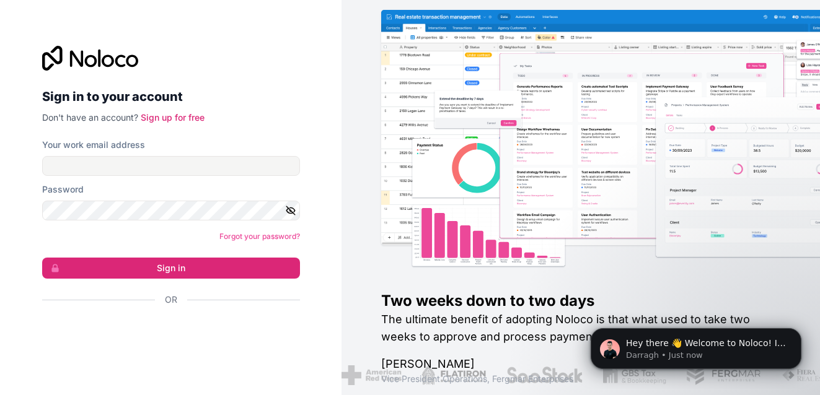 This screenshot has height=395, width=820. Describe the element at coordinates (260, 236) in the screenshot. I see `a: Forgot your password?` at that location.